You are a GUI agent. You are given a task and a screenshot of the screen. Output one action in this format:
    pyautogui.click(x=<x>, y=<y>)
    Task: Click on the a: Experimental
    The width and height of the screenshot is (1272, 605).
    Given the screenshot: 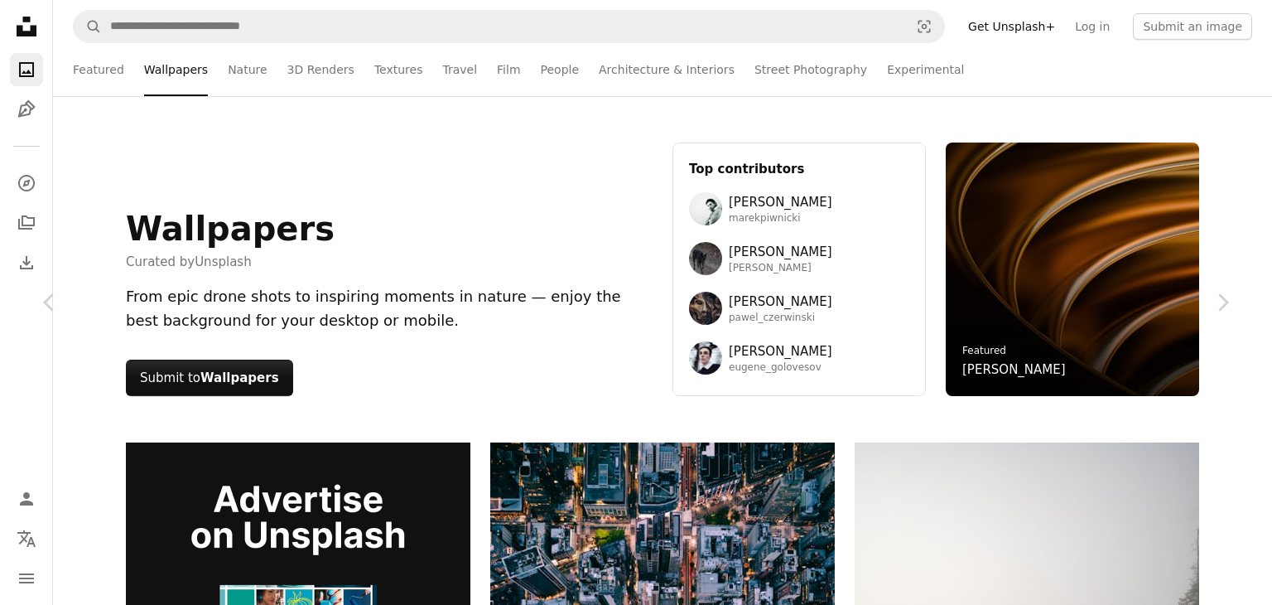 What is the action you would take?
    pyautogui.click(x=925, y=70)
    